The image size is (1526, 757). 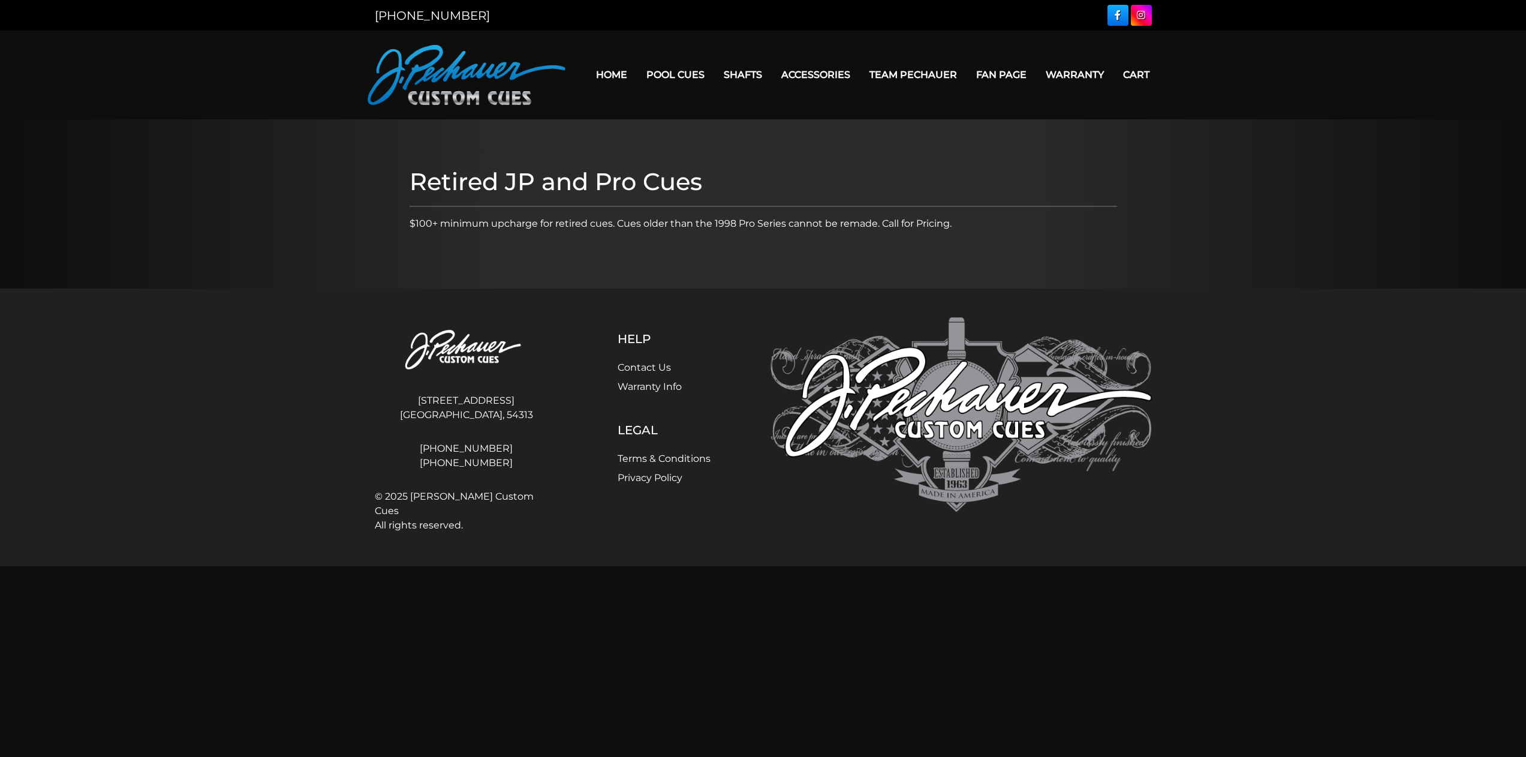 What do you see at coordinates (1075, 74) in the screenshot?
I see `a: Warranty` at bounding box center [1075, 74].